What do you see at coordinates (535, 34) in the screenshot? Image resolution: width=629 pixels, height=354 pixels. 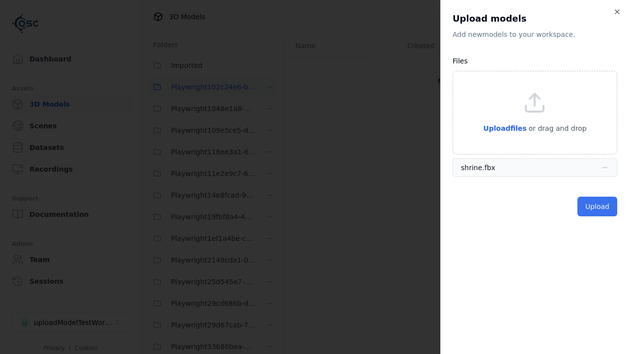 I see `p: Add new model s to your workspace.` at bounding box center [535, 34].